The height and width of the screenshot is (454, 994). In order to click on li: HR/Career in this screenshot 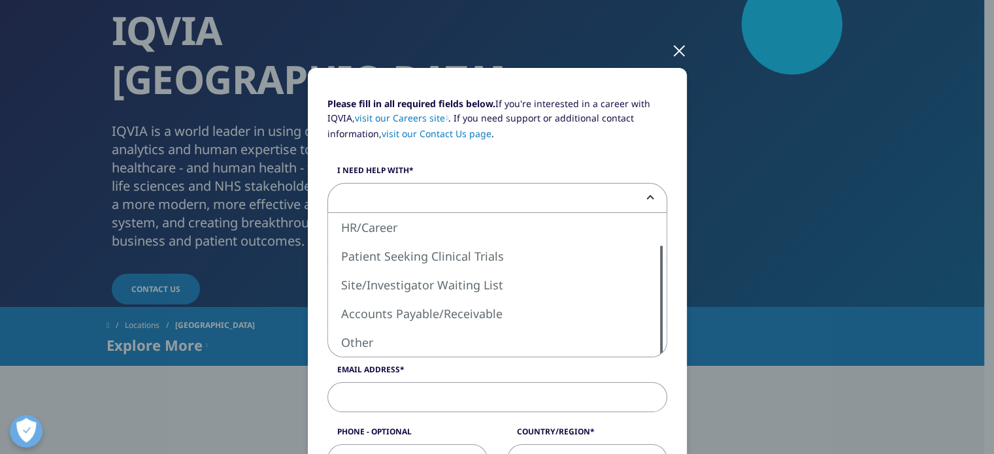, I will do `click(493, 227)`.